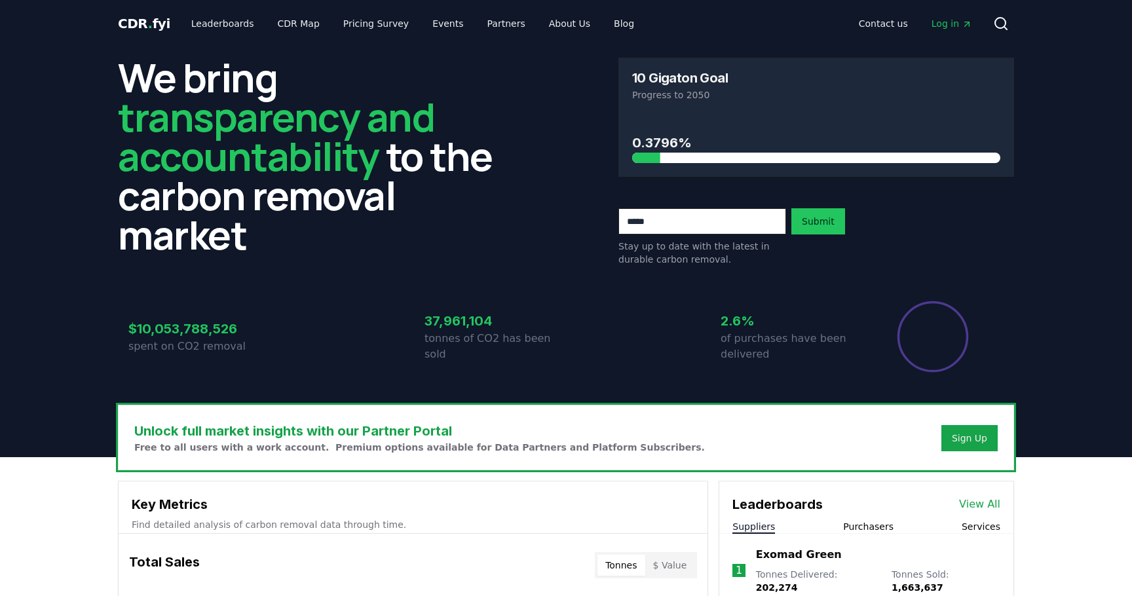 This screenshot has height=596, width=1132. Describe the element at coordinates (413, 525) in the screenshot. I see `p: Find detailed analysis of carbon removal data through time.` at that location.